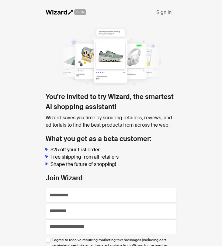 Image resolution: width=222 pixels, height=246 pixels. Describe the element at coordinates (113, 164) in the screenshot. I see `li: Shape the future of shopping!` at that location.